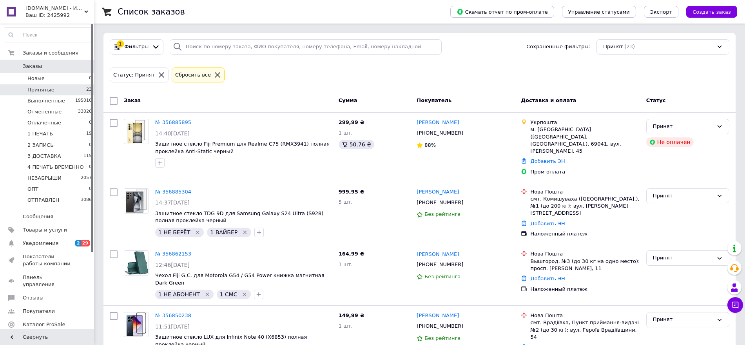 Image resolution: width=745 pixels, height=345 pixels. Describe the element at coordinates (87, 156) in the screenshot. I see `span: 115` at that location.